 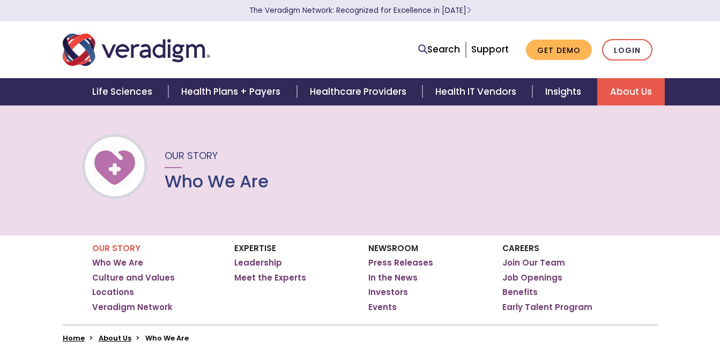 I want to click on a: Search, so click(x=439, y=49).